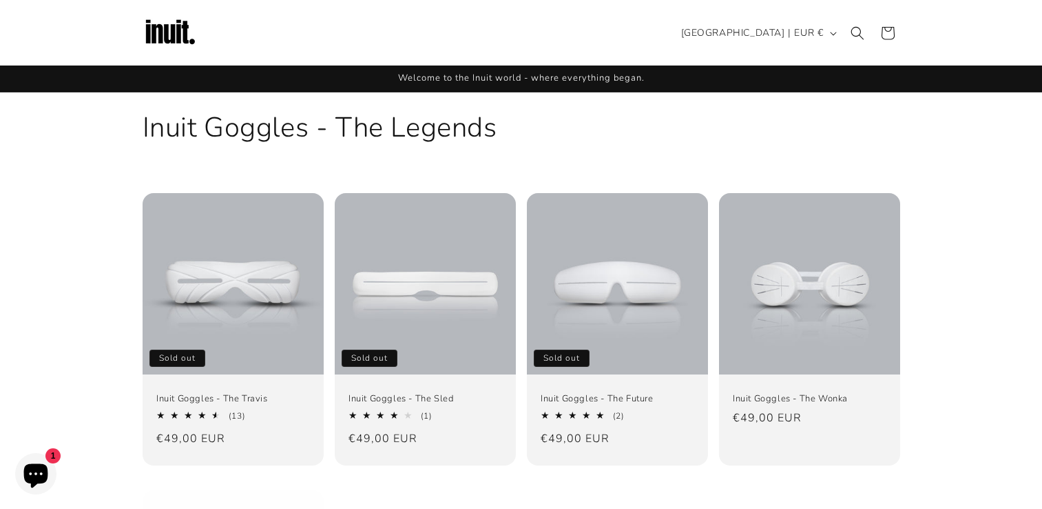 The image size is (1042, 509). I want to click on a: Inuit Goggles - The Travis, so click(233, 398).